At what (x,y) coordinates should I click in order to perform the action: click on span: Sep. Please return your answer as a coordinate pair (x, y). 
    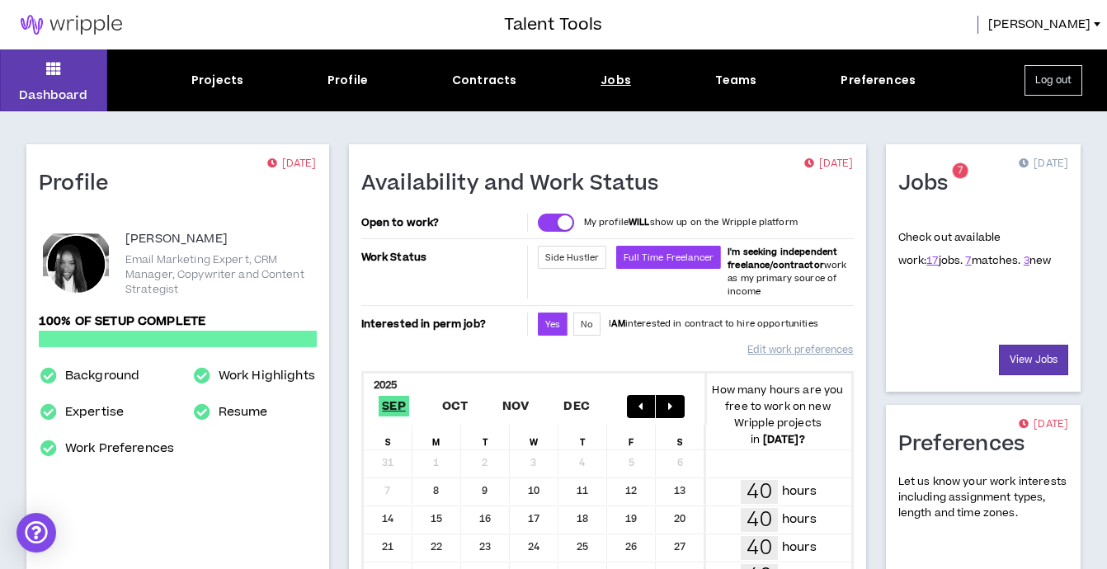
    Looking at the image, I should click on (393, 406).